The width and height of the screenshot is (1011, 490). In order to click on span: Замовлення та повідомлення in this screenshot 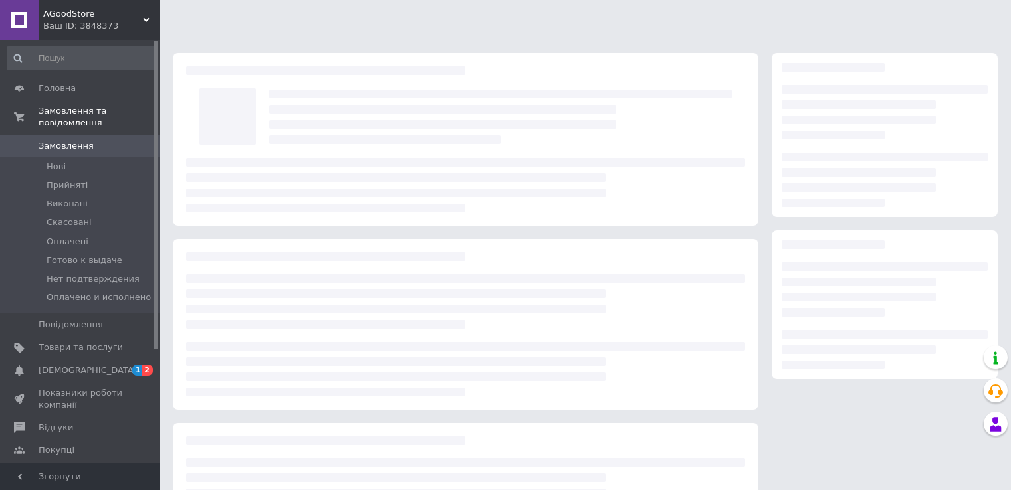, I will do `click(99, 117)`.